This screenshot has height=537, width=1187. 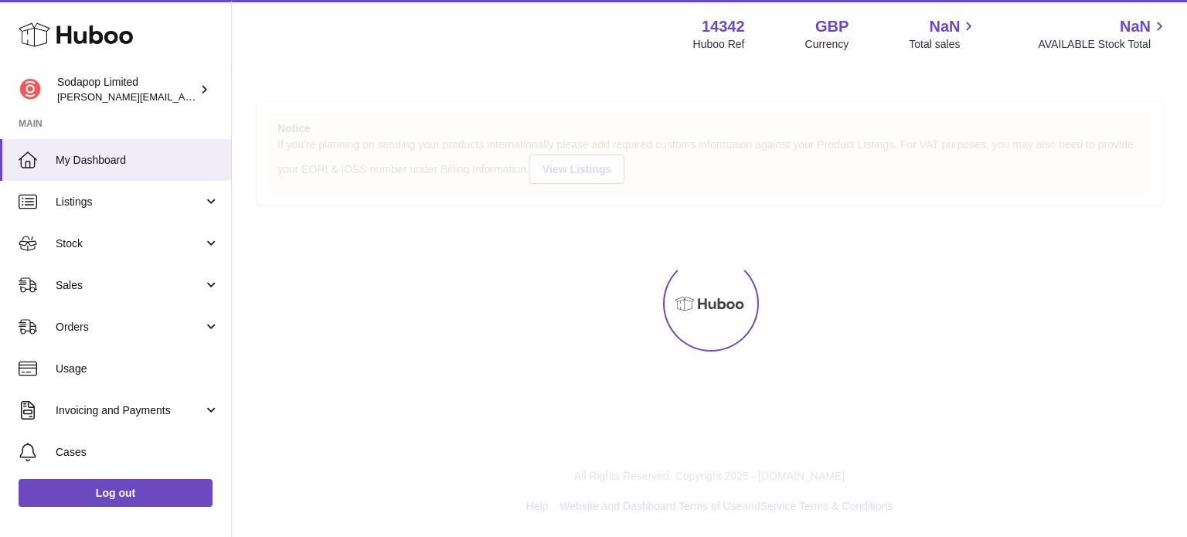 What do you see at coordinates (943, 34) in the screenshot?
I see `a: NaN Total sales` at bounding box center [943, 34].